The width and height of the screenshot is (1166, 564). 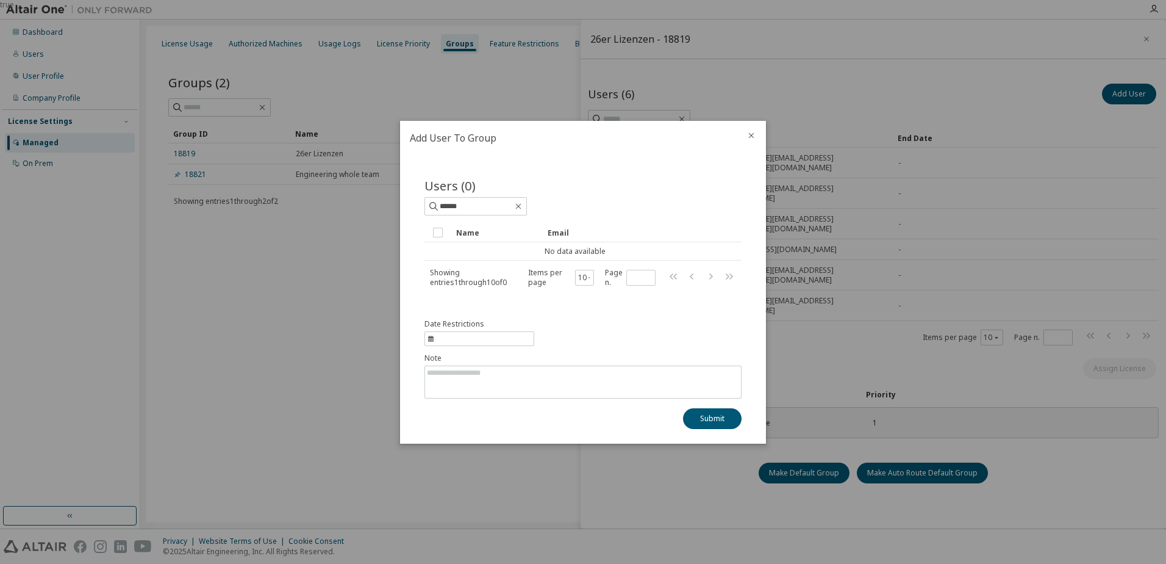 What do you see at coordinates (454, 324) in the screenshot?
I see `span: Date Restrictions` at bounding box center [454, 324].